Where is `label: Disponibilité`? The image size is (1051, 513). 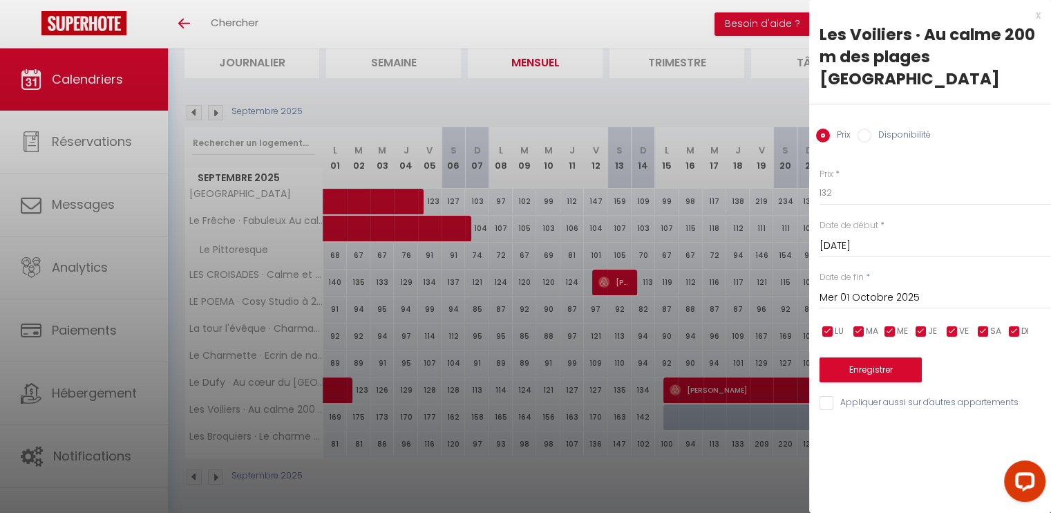
label: Disponibilité is located at coordinates (901, 136).